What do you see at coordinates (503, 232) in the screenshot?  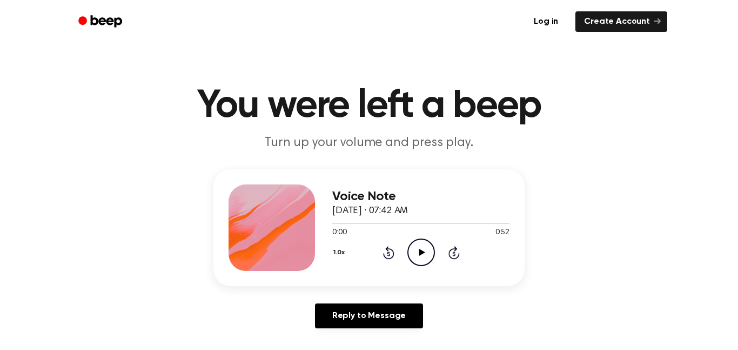 I see `span: 0:52` at bounding box center [503, 232].